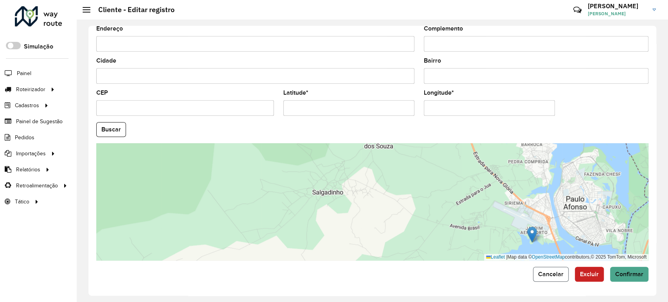 The image size is (668, 302). I want to click on span: Retroalimentação, so click(37, 185).